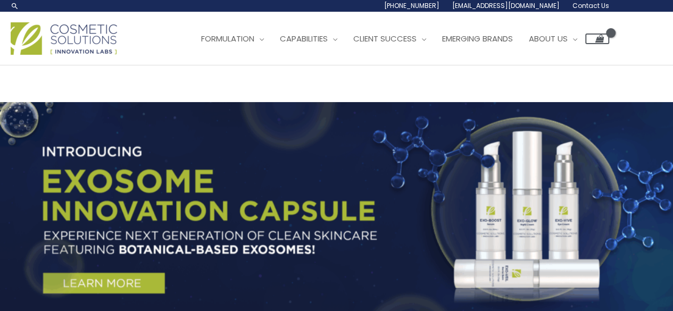 The height and width of the screenshot is (311, 673). Describe the element at coordinates (233, 39) in the screenshot. I see `a: Formulation` at that location.